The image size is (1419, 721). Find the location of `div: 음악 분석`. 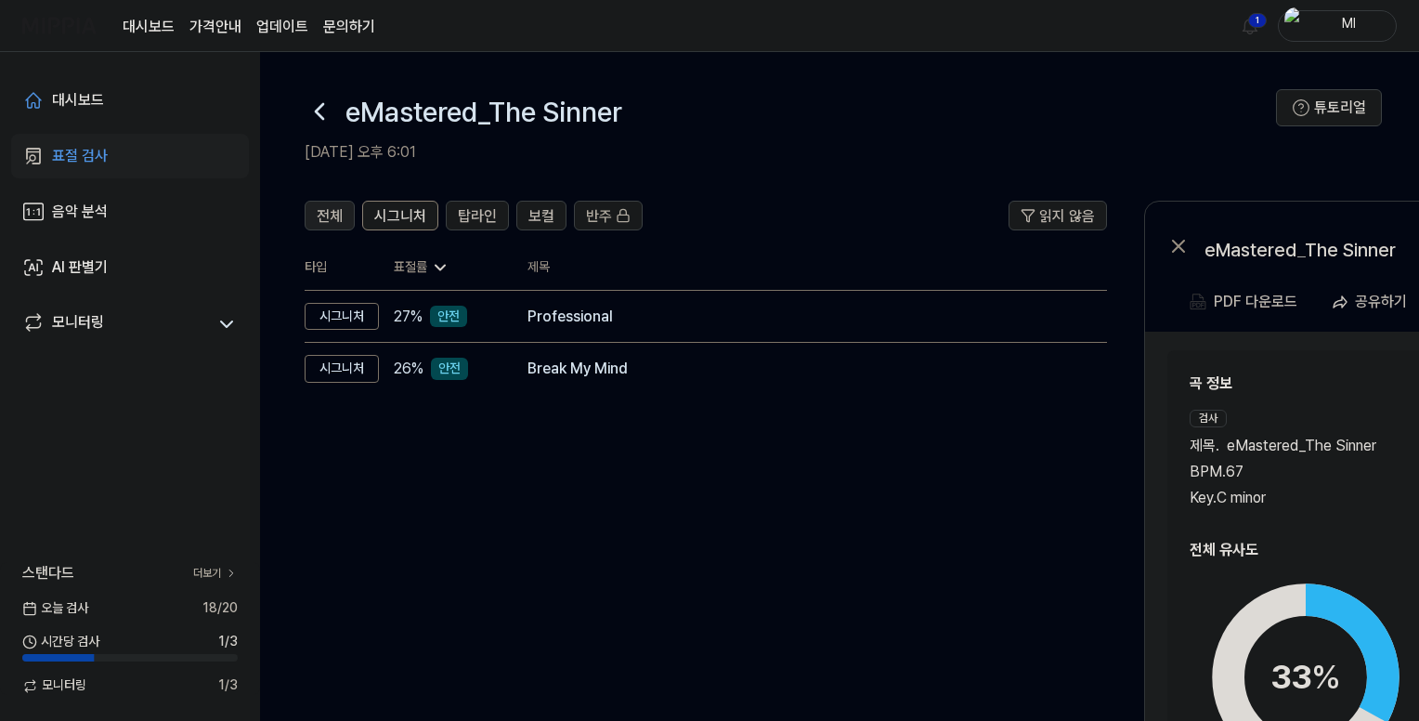

div: 음악 분석 is located at coordinates (80, 212).